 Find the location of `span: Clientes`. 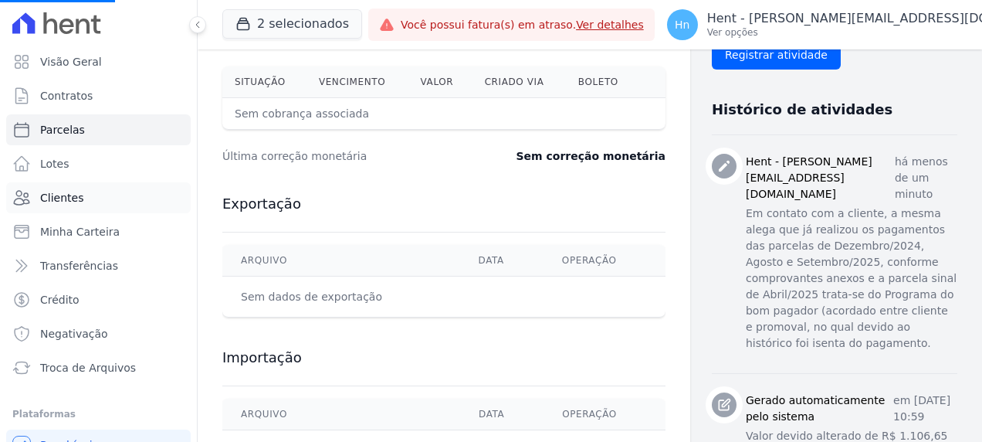

span: Clientes is located at coordinates (62, 198).